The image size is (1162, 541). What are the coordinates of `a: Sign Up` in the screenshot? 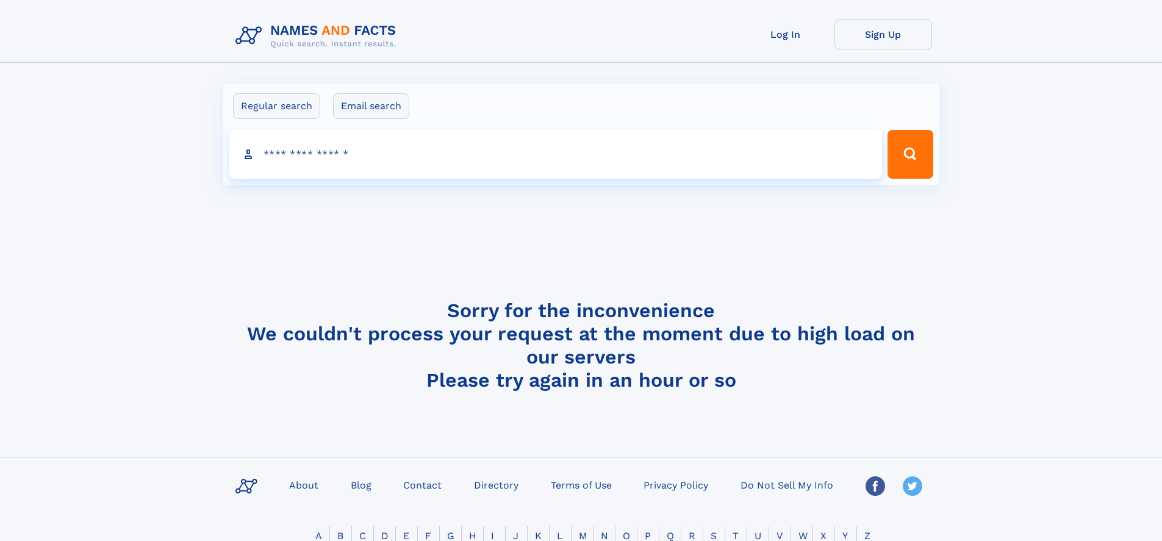 It's located at (883, 34).